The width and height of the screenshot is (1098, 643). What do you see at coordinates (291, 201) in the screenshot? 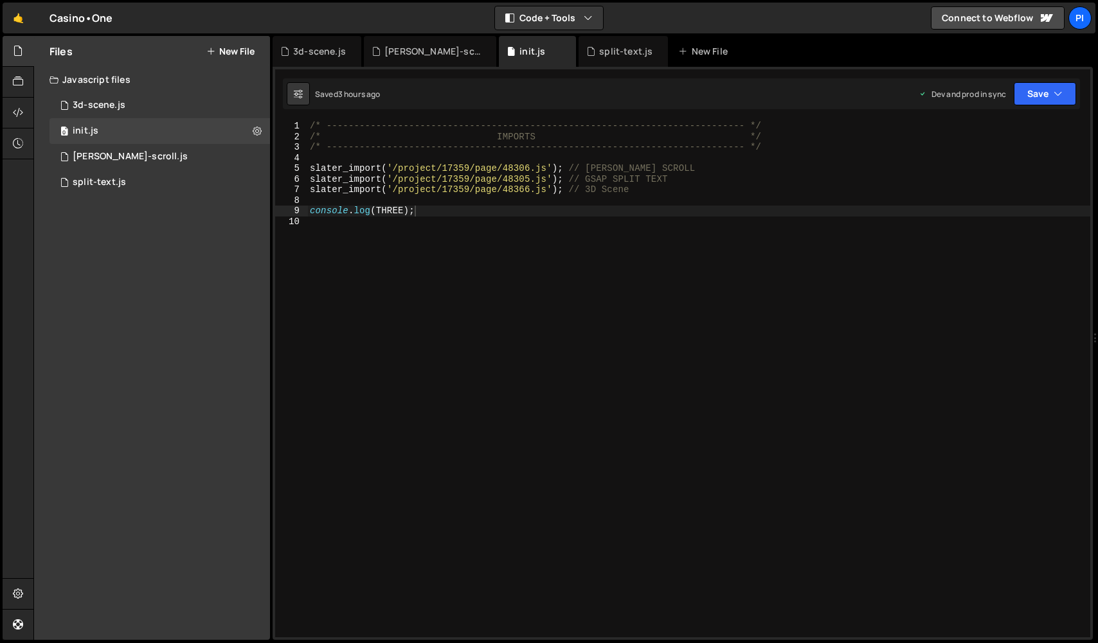
I see `div: 8` at bounding box center [291, 201].